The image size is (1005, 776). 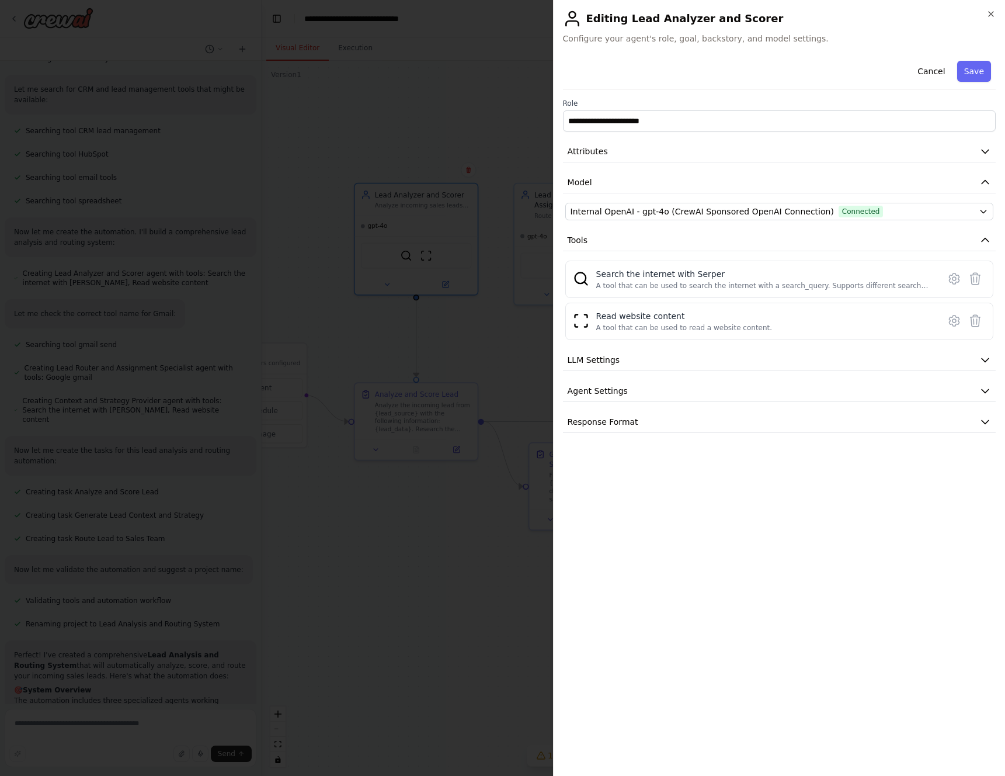 I want to click on img: SerperDevTool, so click(x=581, y=279).